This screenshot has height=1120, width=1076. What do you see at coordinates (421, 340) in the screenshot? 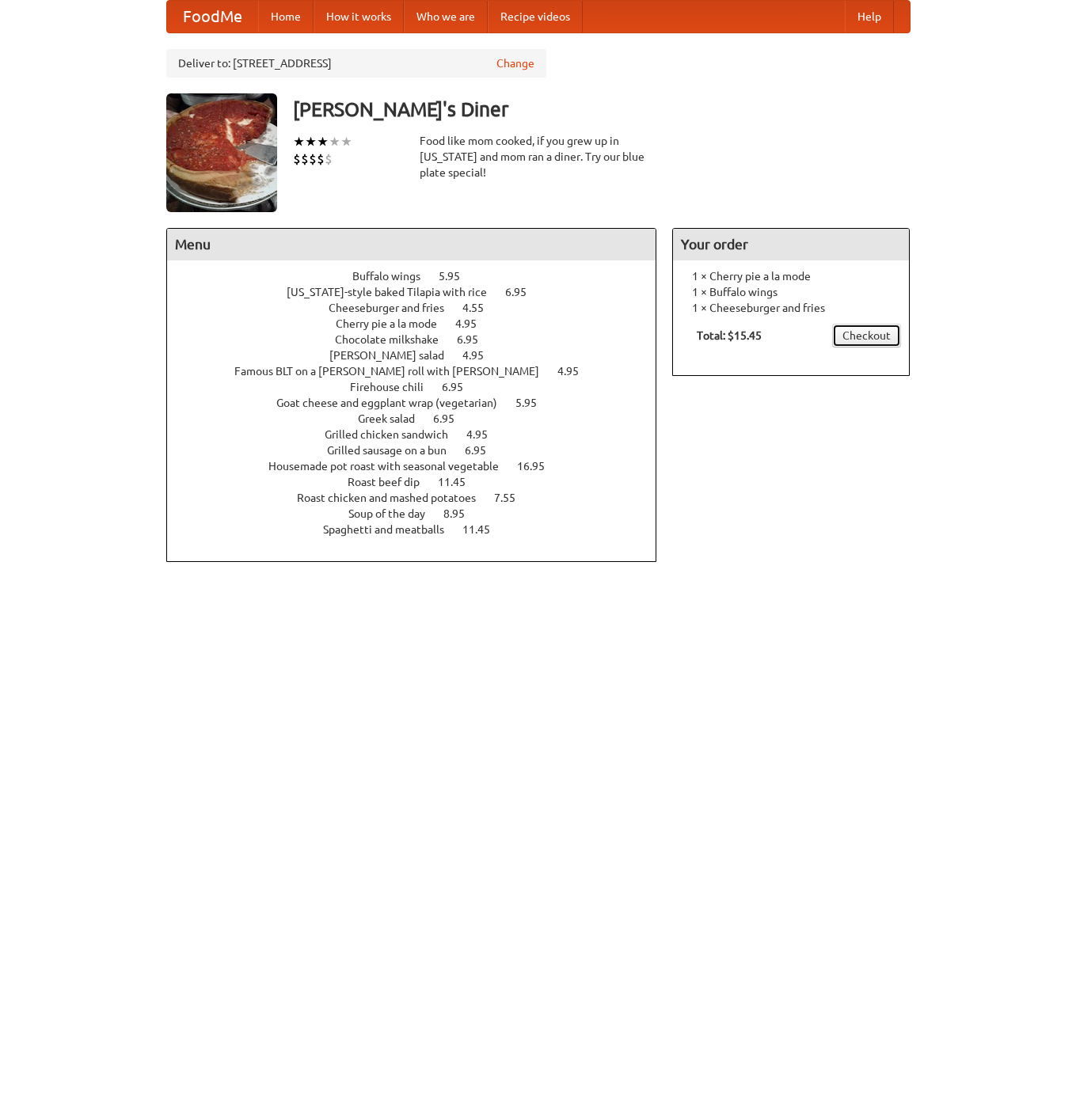
I see `a: Chocolate milkshake 6.95` at bounding box center [421, 340].